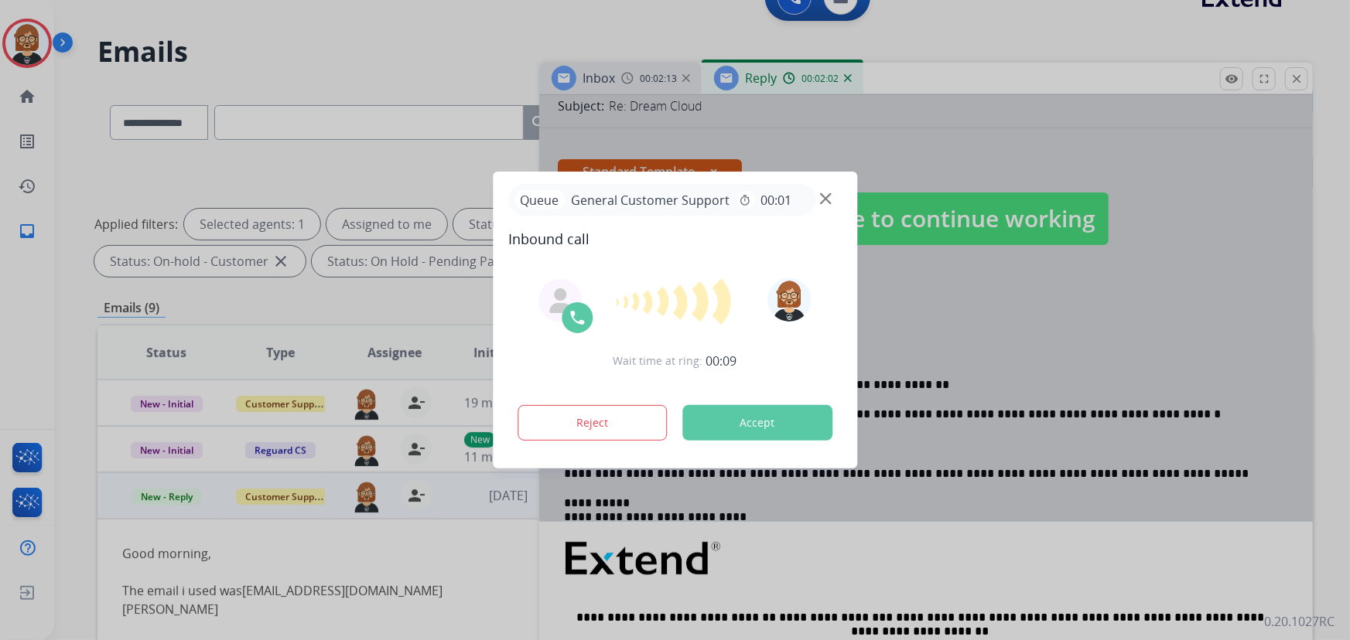  What do you see at coordinates (577, 318) in the screenshot?
I see `img: call-icon` at bounding box center [577, 318].